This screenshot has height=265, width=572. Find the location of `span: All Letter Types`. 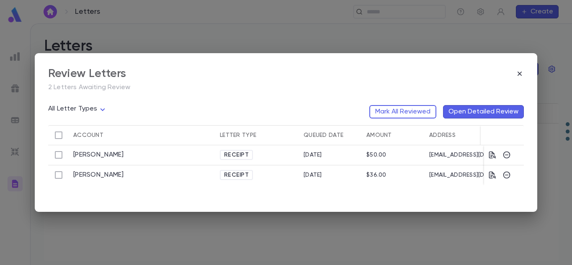

span: All Letter Types is located at coordinates (73, 109).